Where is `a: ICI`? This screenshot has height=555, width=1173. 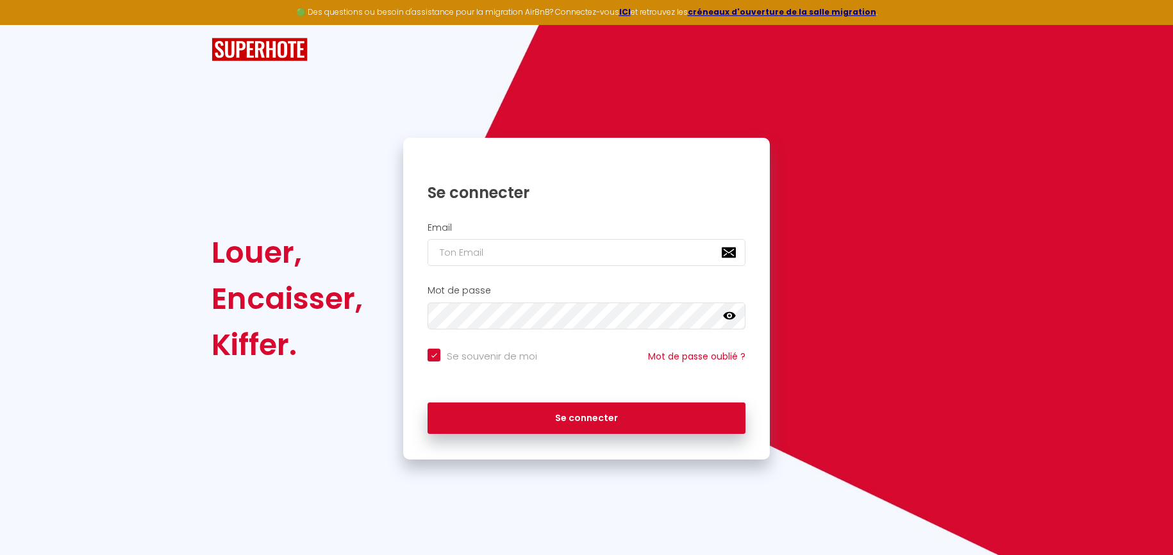 a: ICI is located at coordinates (625, 12).